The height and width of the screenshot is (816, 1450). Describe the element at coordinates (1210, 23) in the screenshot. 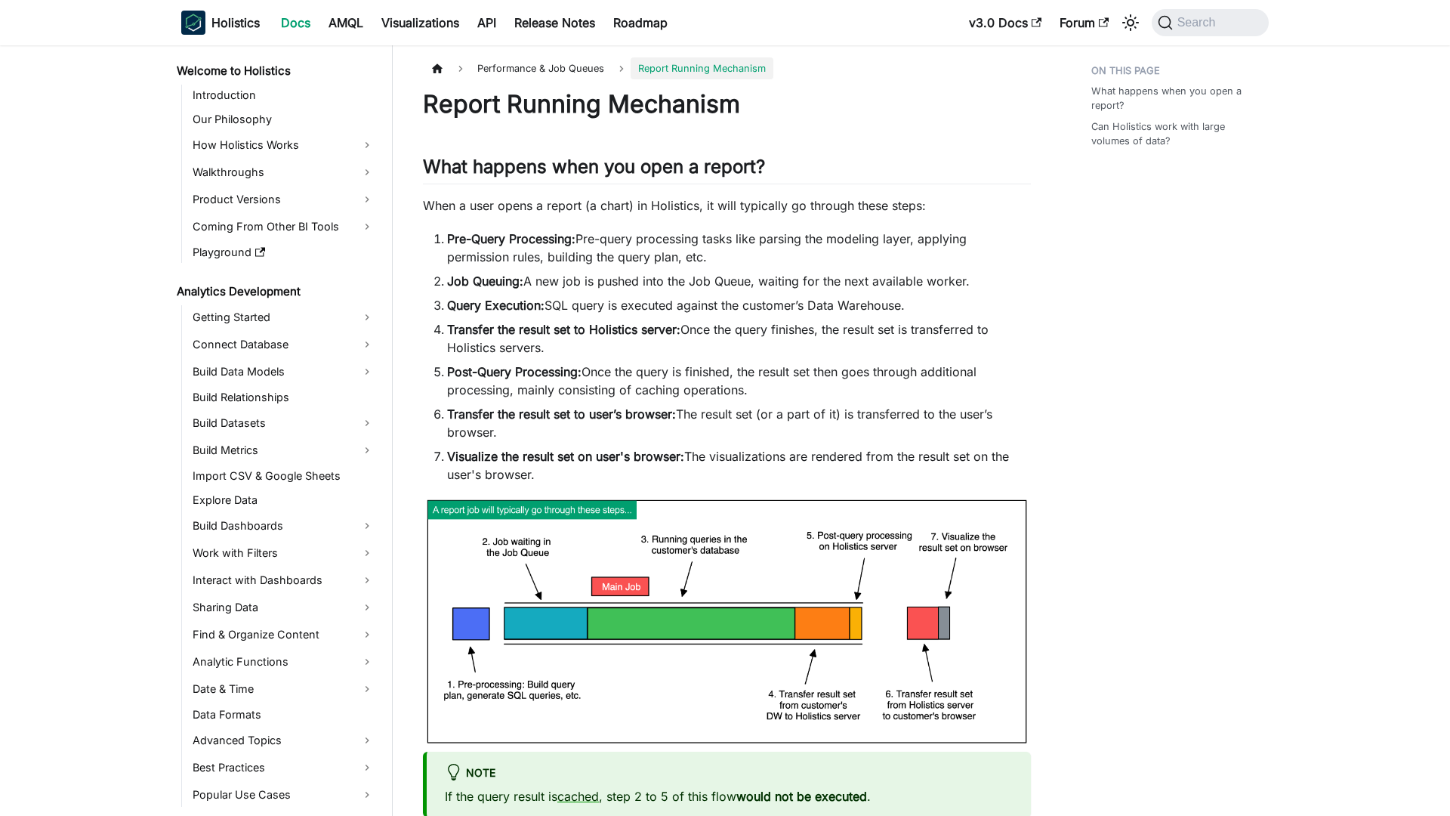

I see `button: Search (Command+K)` at that location.